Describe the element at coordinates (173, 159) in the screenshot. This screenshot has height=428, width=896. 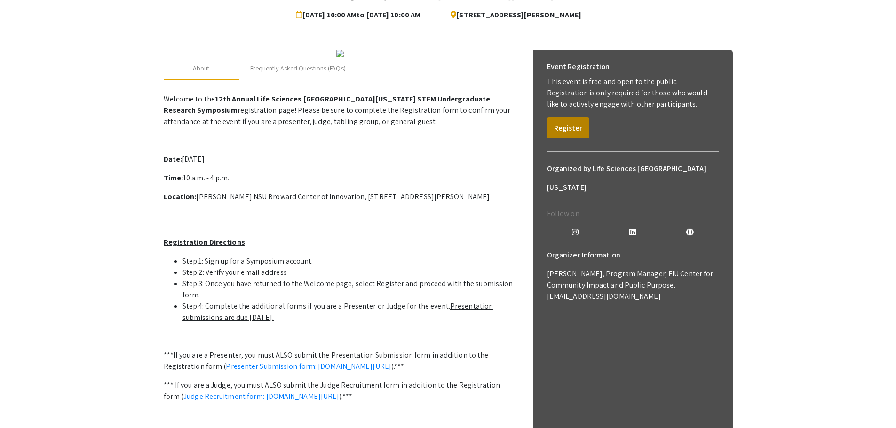
I see `strong: Date:` at that location.